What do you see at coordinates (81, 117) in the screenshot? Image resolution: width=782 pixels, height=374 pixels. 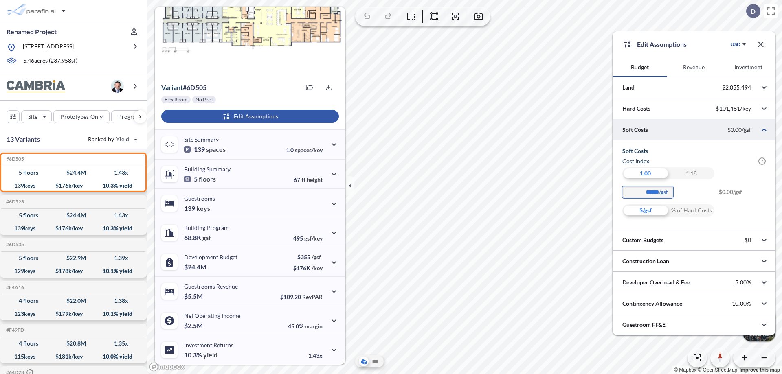 I see `button: Prototypes Only` at bounding box center [81, 117].